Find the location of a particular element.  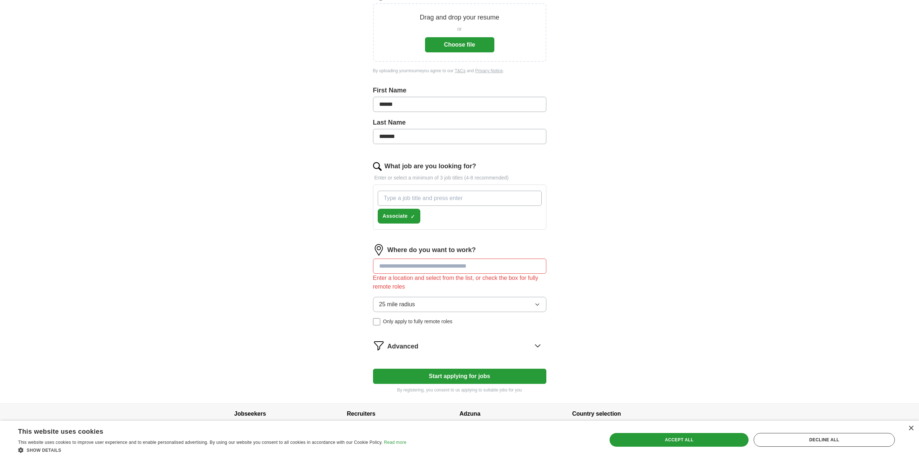

div: Show details is located at coordinates (212, 450).